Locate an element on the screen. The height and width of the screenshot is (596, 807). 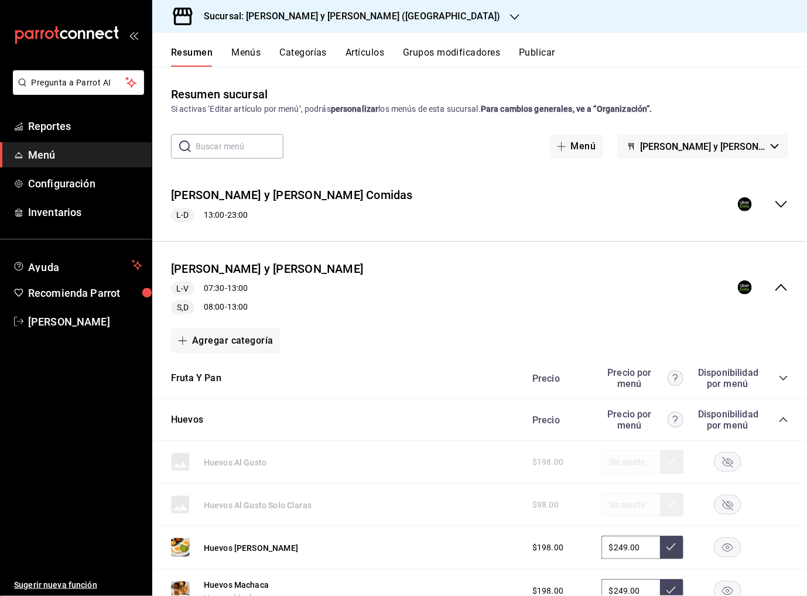
span: Pregunta a Parrot AI is located at coordinates (78, 83).